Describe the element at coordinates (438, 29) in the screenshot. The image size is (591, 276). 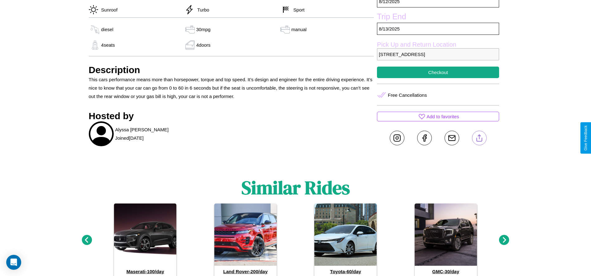
I see `p: 8 / 13 / 2025` at that location.